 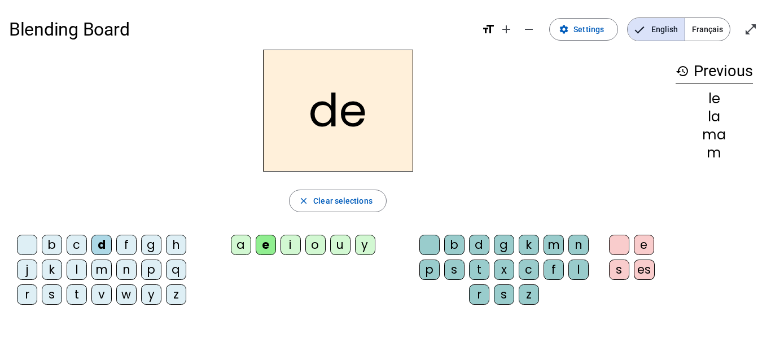 What do you see at coordinates (176, 270) in the screenshot?
I see `div: q` at bounding box center [176, 270].